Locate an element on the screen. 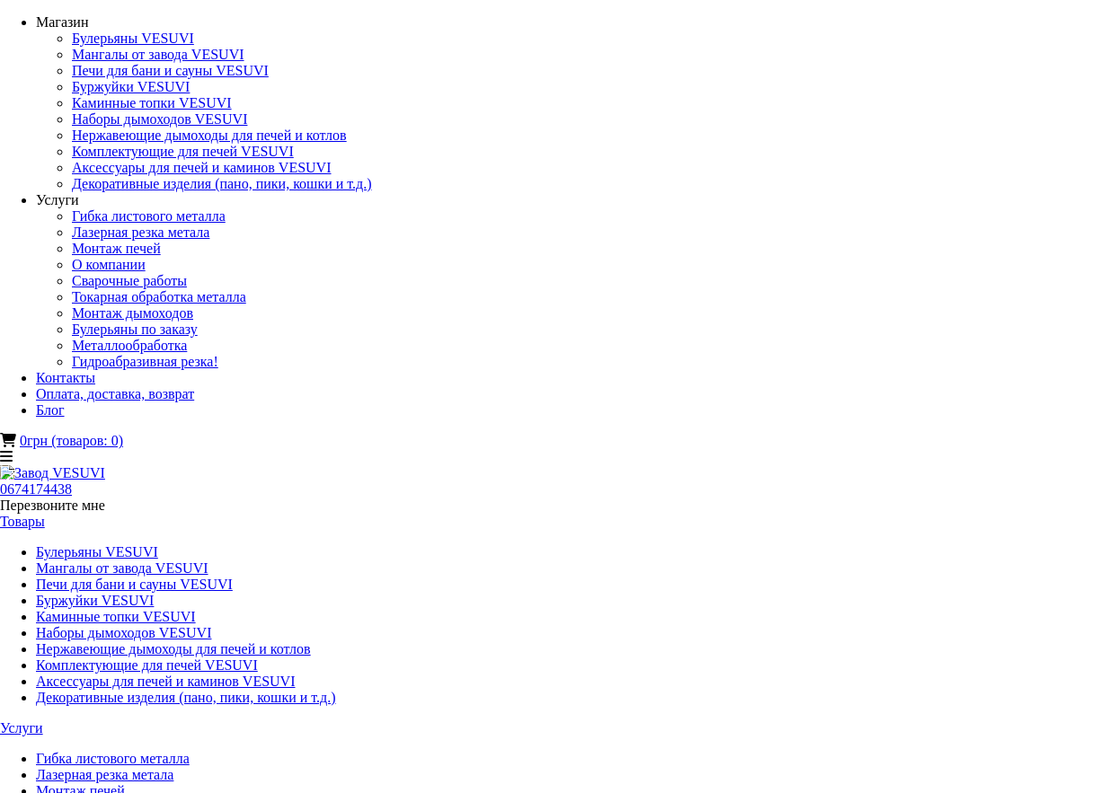 Image resolution: width=1099 pixels, height=793 pixels. a: Блог is located at coordinates (50, 410).